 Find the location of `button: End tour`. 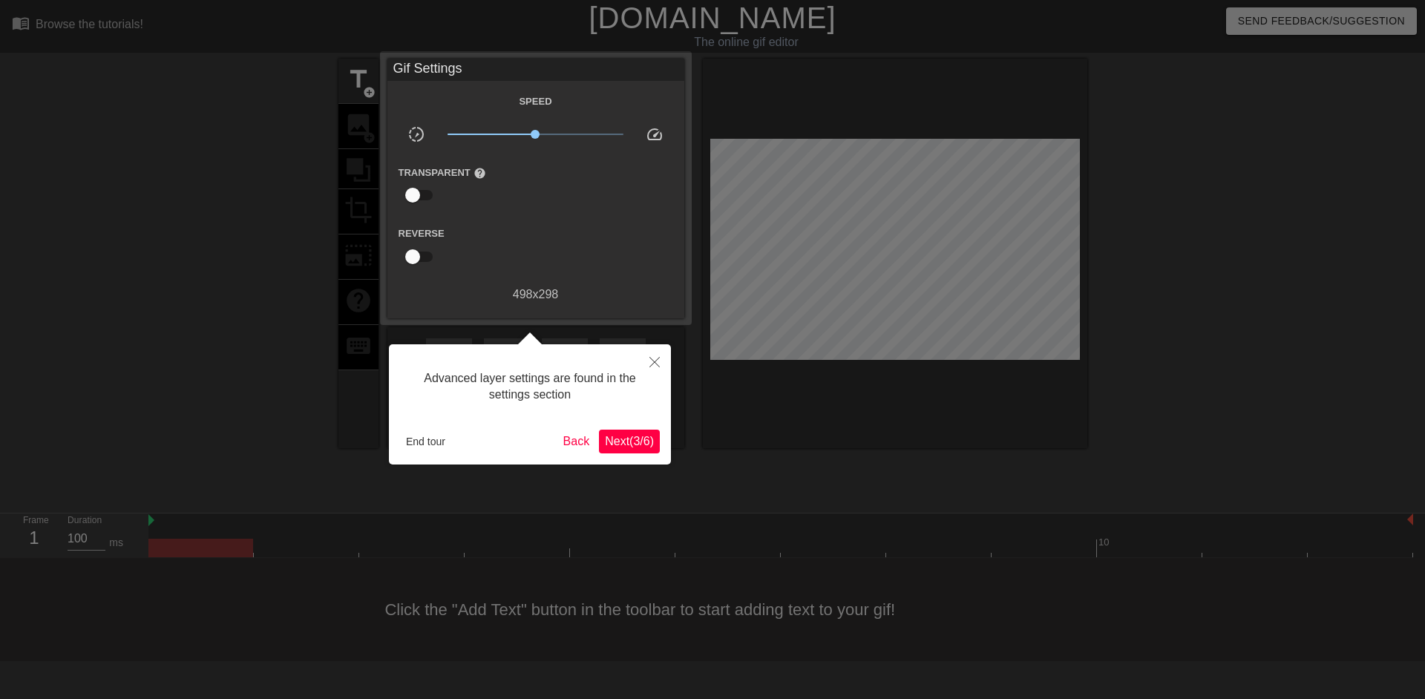

button: End tour is located at coordinates (425, 442).